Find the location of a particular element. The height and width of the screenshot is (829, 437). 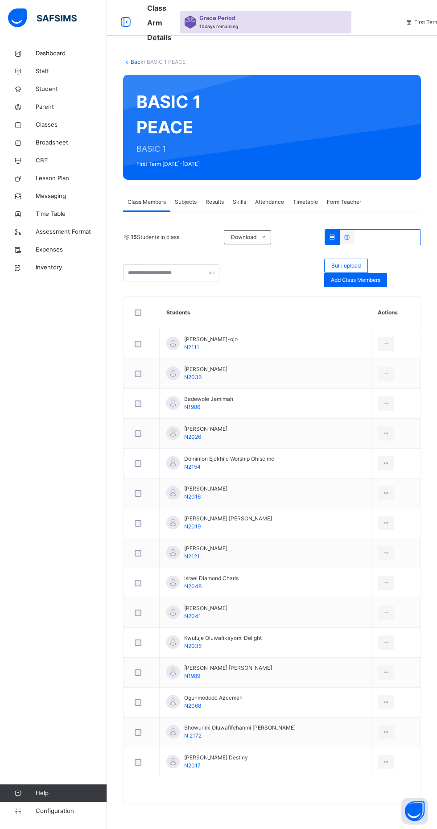

span: Attendance is located at coordinates (269, 202).